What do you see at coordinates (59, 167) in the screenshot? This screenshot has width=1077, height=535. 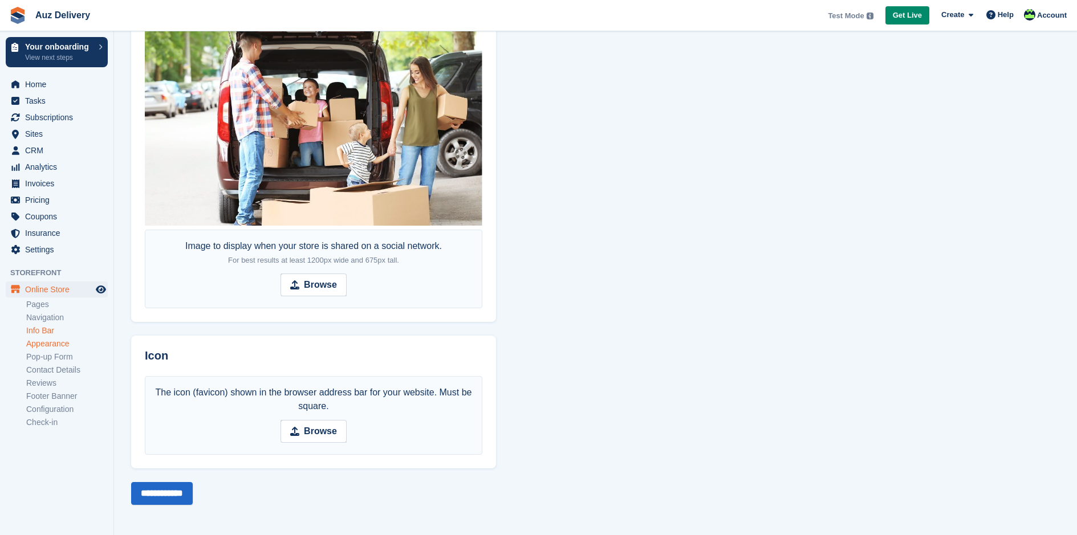 I see `span: Analytics` at bounding box center [59, 167].